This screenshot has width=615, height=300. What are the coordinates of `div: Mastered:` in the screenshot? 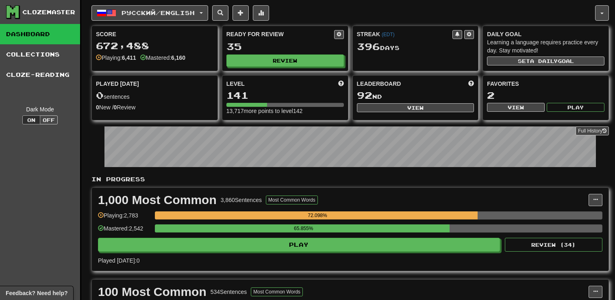 It's located at (162, 58).